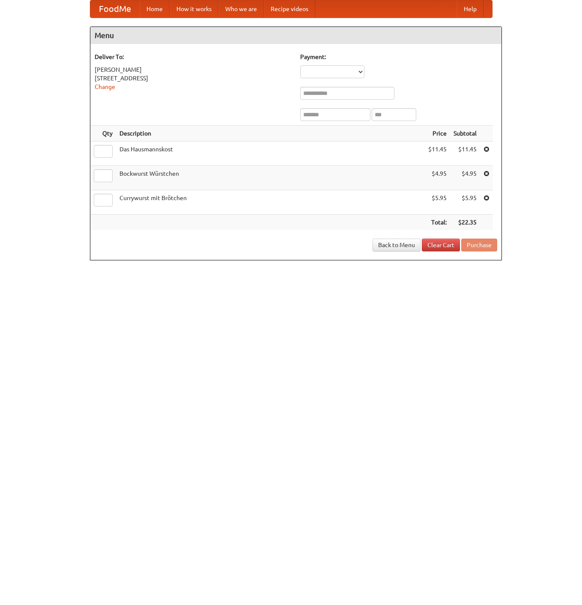 The image size is (582, 605). What do you see at coordinates (115, 9) in the screenshot?
I see `a: FoodMe` at bounding box center [115, 9].